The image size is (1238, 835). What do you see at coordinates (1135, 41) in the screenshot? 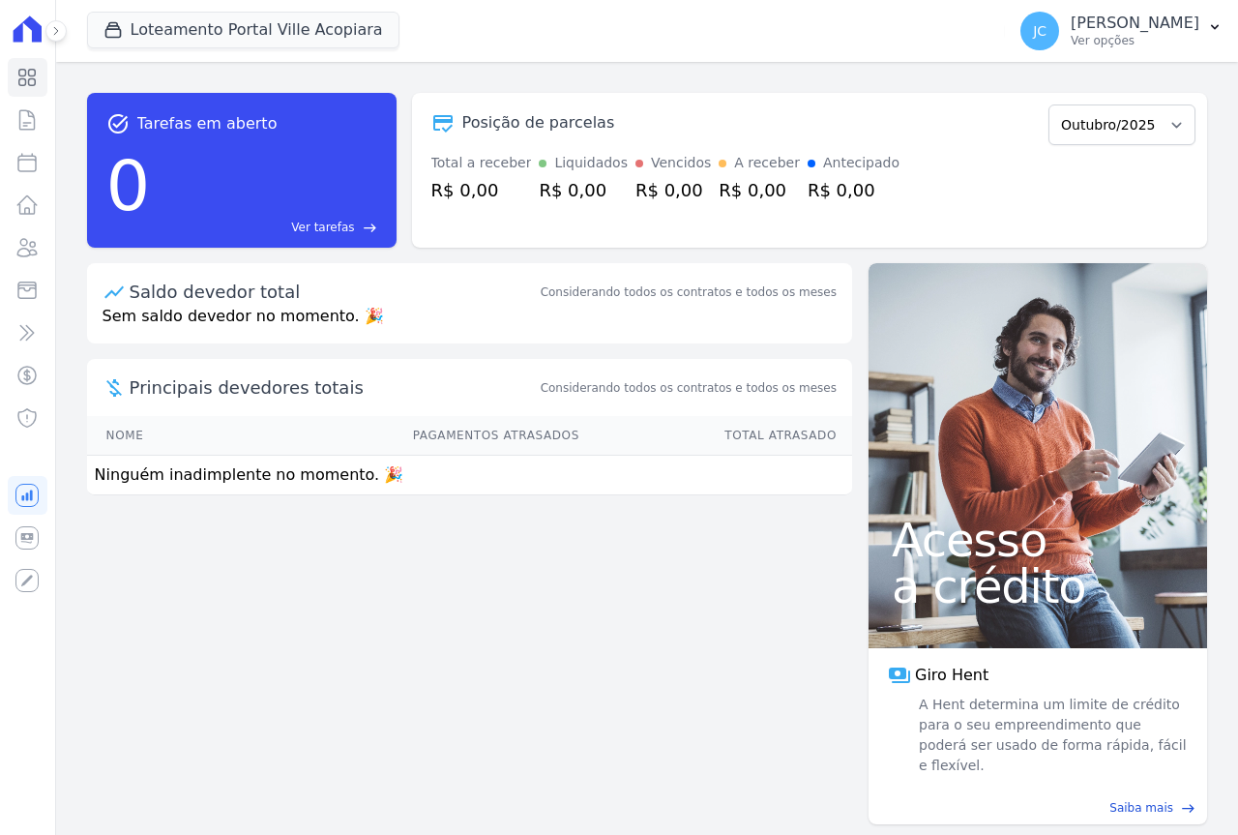
I see `p: Ver opções` at bounding box center [1135, 41].